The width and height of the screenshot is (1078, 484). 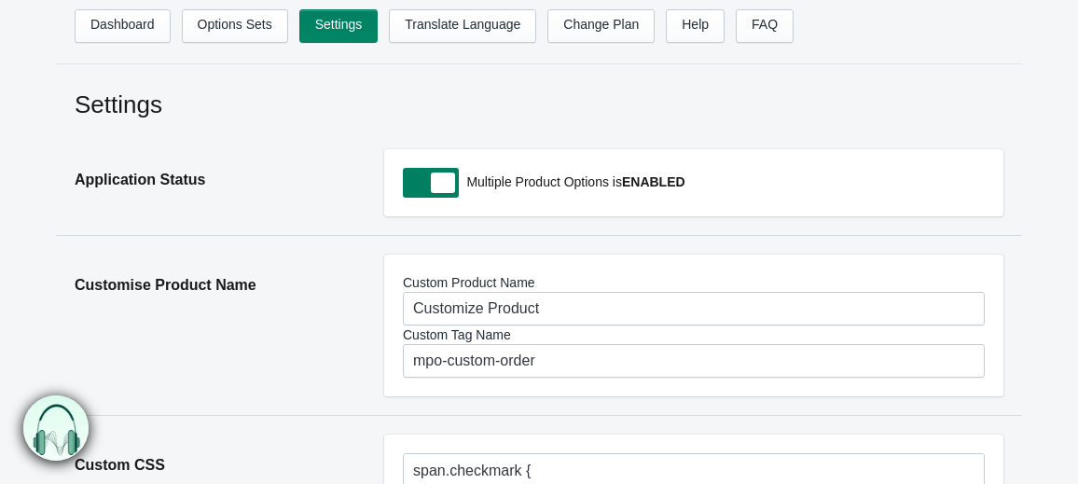 I want to click on a: Dashboard, so click(x=122, y=26).